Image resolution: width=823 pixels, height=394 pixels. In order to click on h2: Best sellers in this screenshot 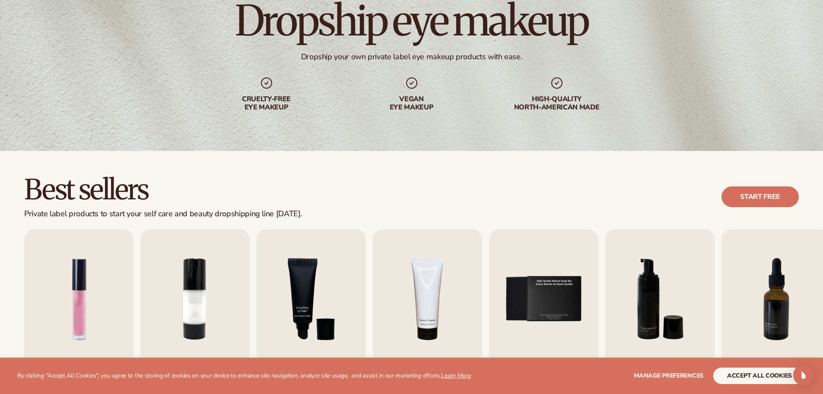, I will do `click(163, 189)`.